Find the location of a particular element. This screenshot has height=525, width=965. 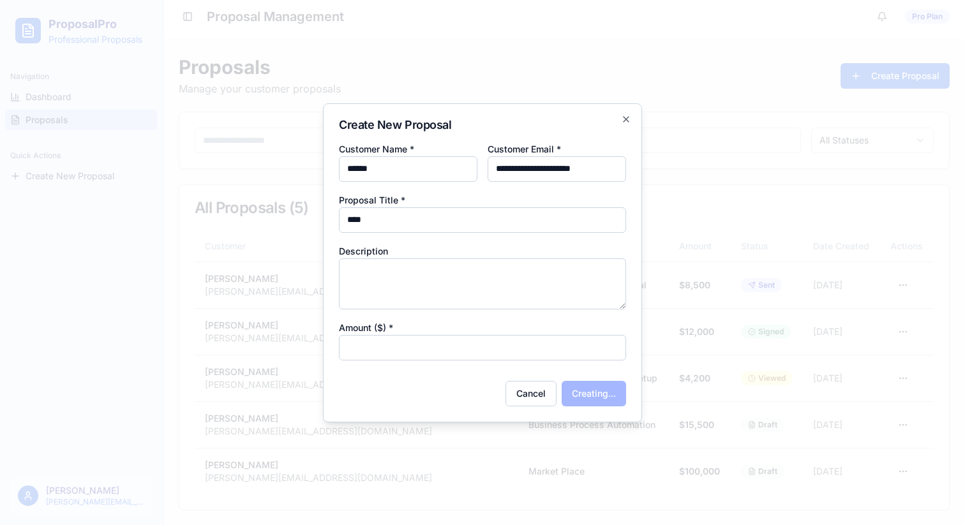

button: Cancel is located at coordinates (531, 394).